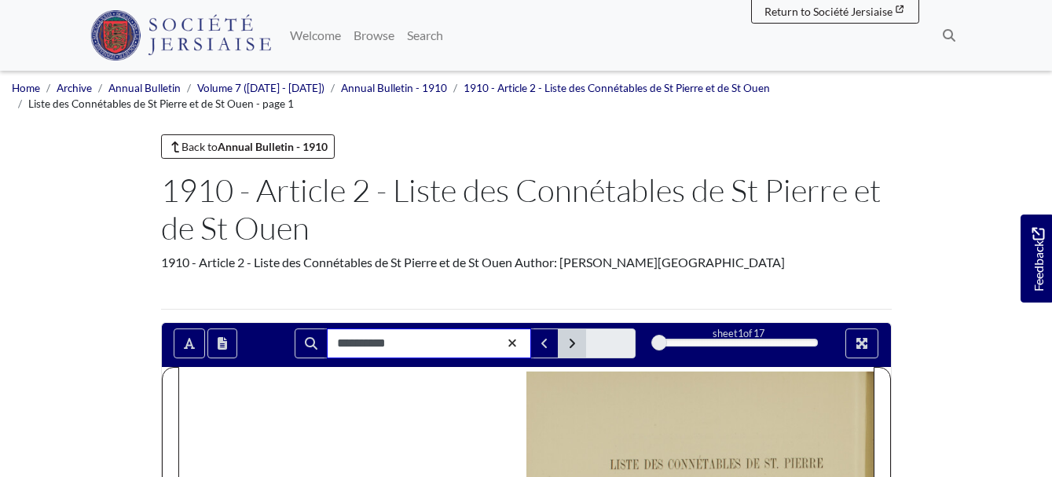 The width and height of the screenshot is (1052, 477). What do you see at coordinates (394, 88) in the screenshot?
I see `a: Annual Bulletin - 1910` at bounding box center [394, 88].